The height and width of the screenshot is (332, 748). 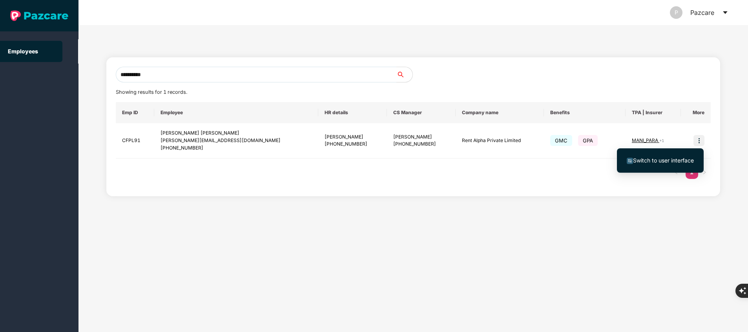 What do you see at coordinates (499, 141) in the screenshot?
I see `td: Rent Alpha Private Limited` at bounding box center [499, 141].